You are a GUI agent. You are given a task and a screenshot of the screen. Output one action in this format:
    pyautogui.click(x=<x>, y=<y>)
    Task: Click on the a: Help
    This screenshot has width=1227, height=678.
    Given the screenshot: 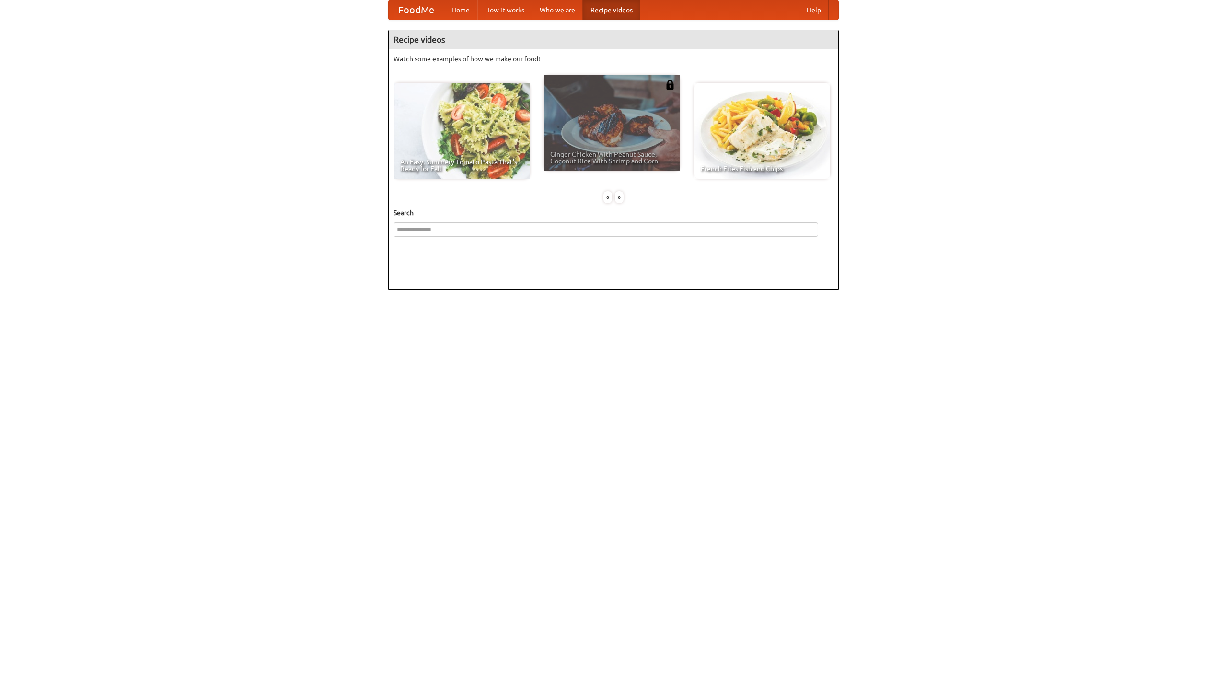 What is the action you would take?
    pyautogui.click(x=814, y=10)
    